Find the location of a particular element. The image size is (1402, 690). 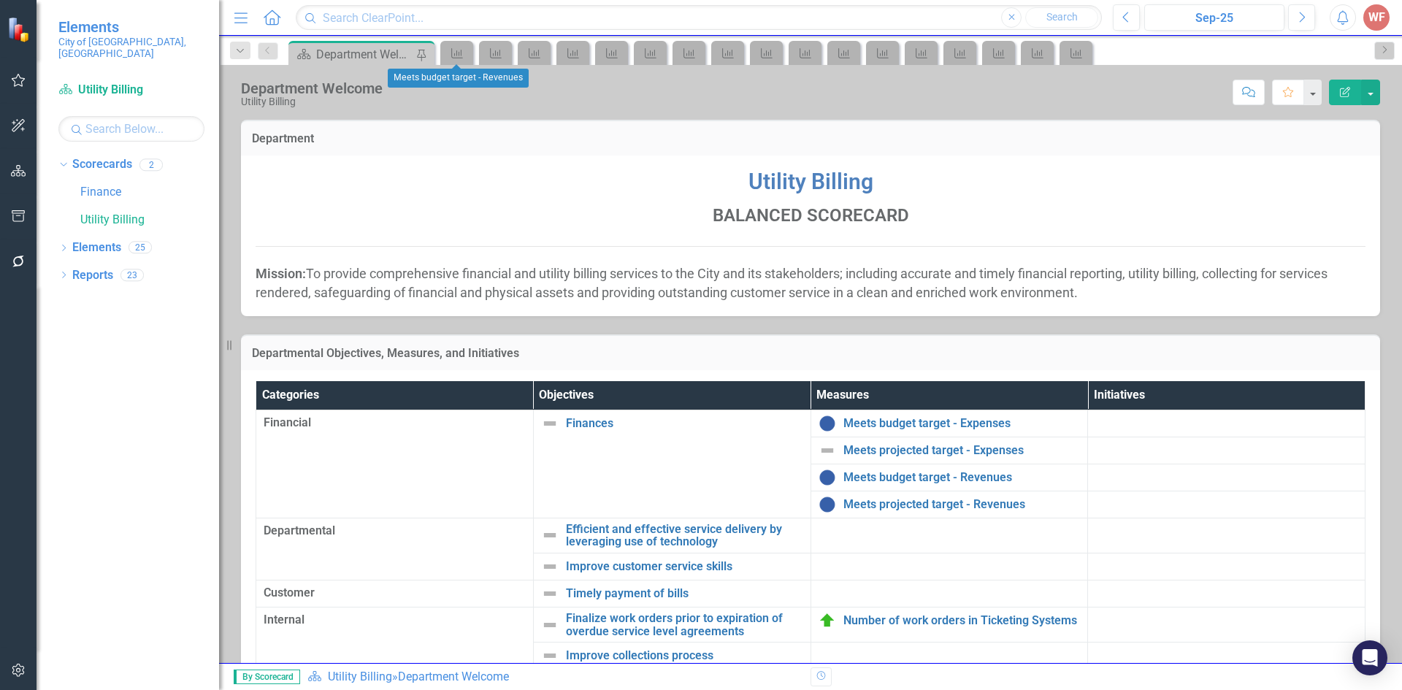

a: Timely payment of bills is located at coordinates (684, 594).